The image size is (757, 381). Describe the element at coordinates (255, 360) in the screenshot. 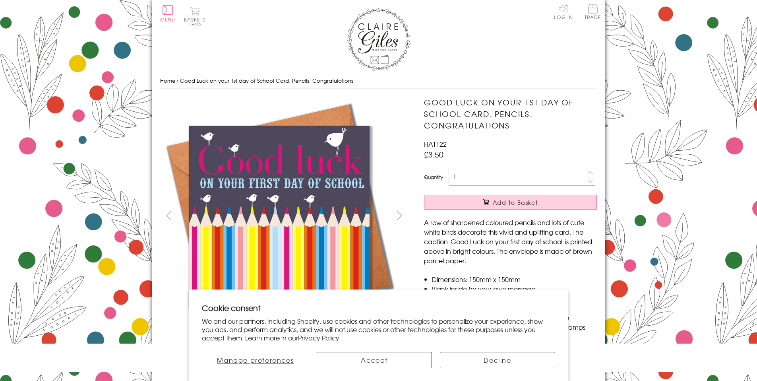

I see `button: Manage preferences` at that location.